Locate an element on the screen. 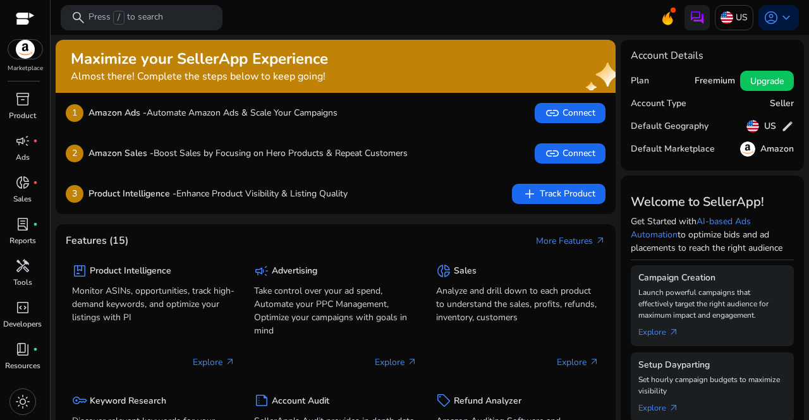  span: search is located at coordinates (78, 18).